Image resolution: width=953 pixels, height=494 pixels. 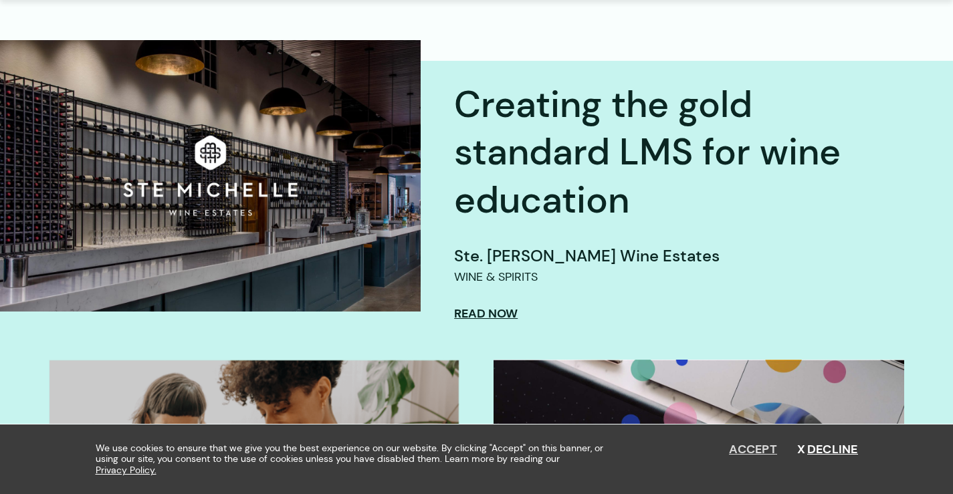 I want to click on span: We use cookies to ensure that we give you the best experience on our website. By clicking "Accept..., so click(x=354, y=459).